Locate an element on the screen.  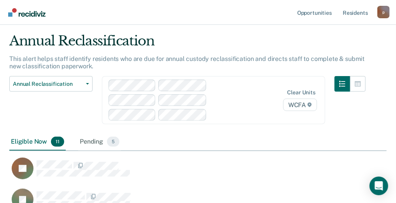
div: p is located at coordinates (383, 12).